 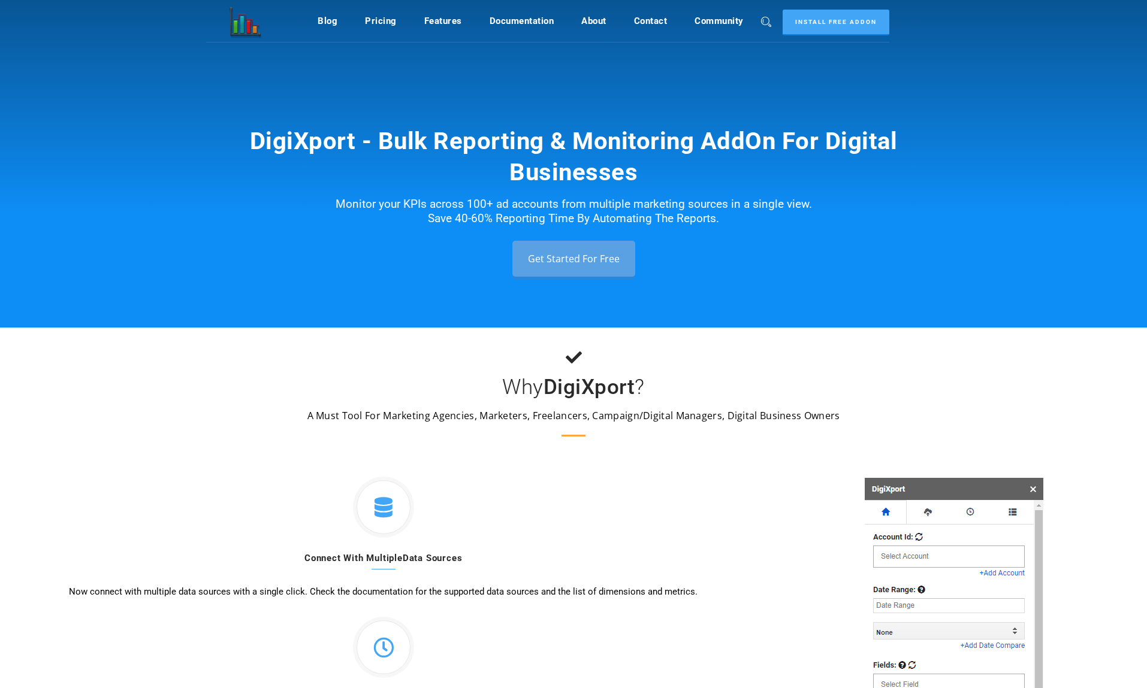 I want to click on b: DigiXport, so click(x=589, y=387).